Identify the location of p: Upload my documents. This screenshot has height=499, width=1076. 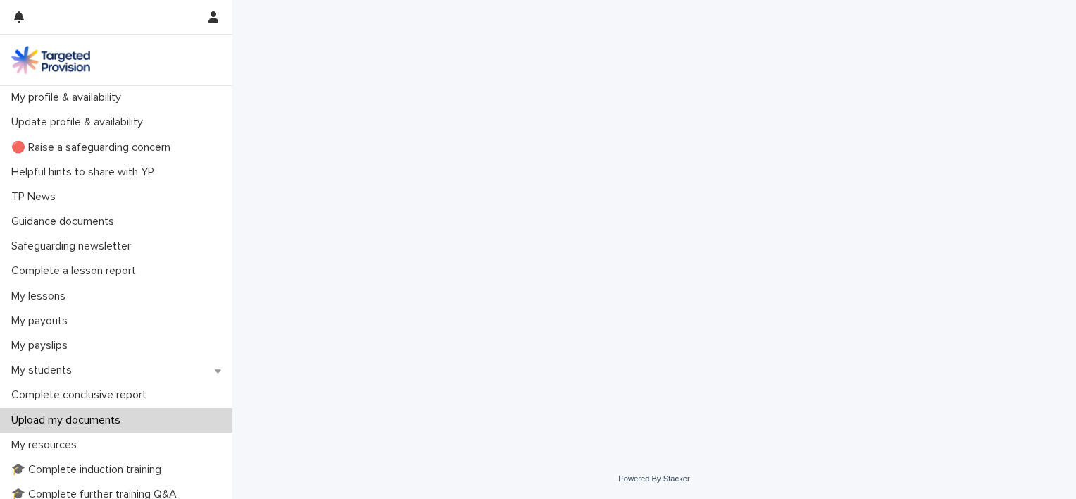
(68, 420).